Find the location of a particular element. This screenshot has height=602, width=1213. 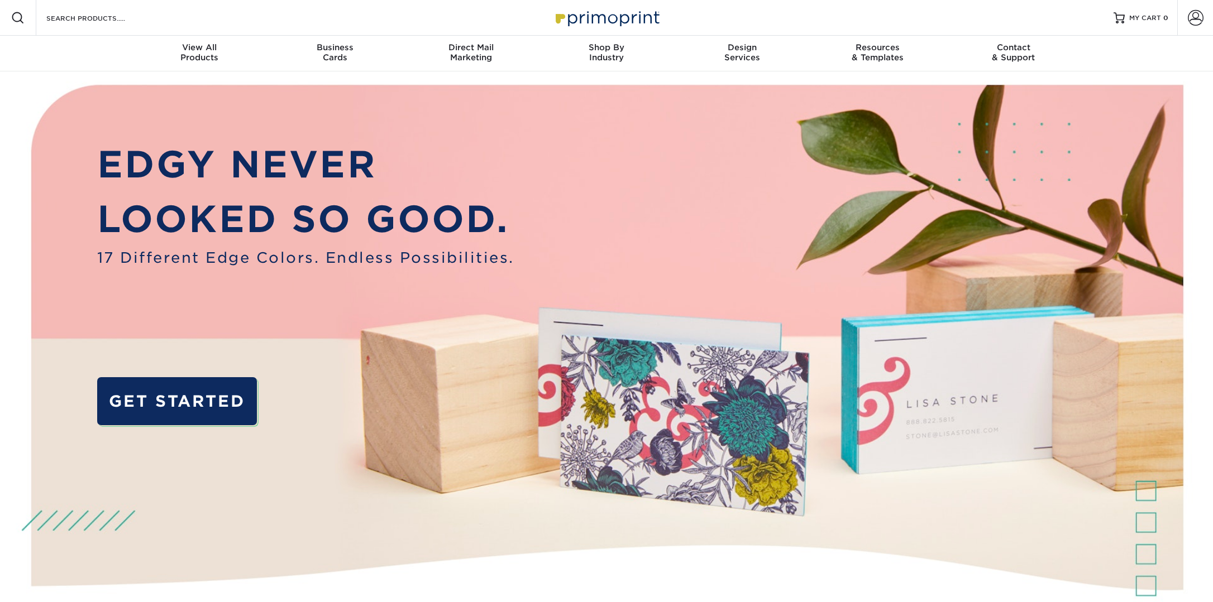

input: SEARCH PRODUCTS..... is located at coordinates (99, 18).